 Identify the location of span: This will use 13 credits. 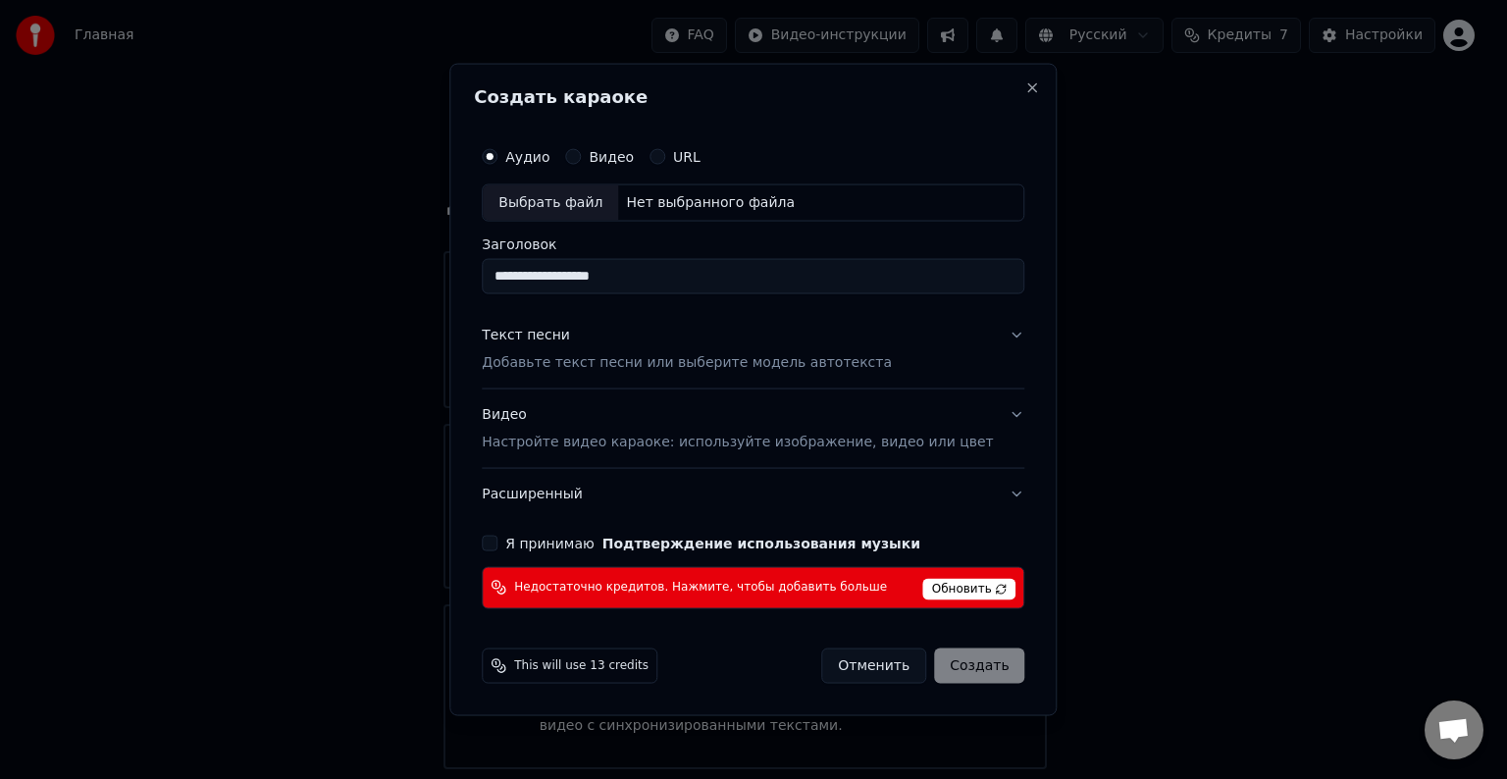
(581, 665).